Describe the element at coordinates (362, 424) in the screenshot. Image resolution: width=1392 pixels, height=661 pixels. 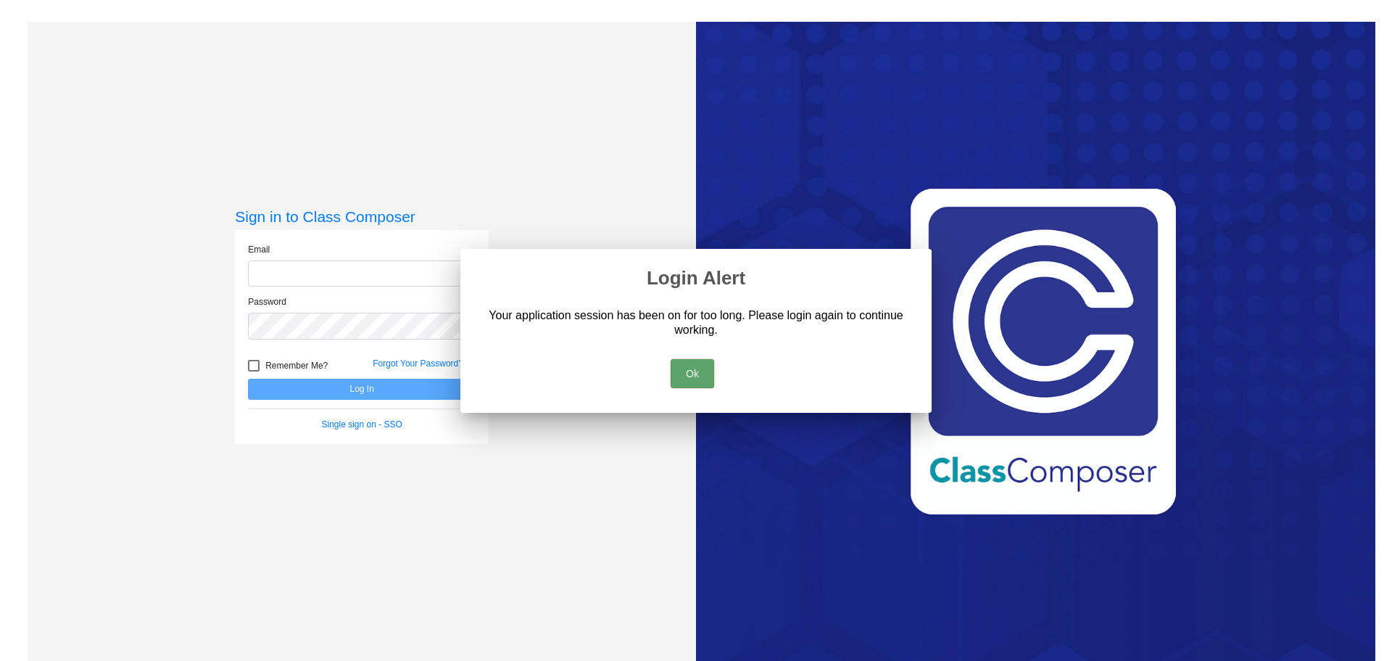
I see `a: Single sign on - SSO` at that location.